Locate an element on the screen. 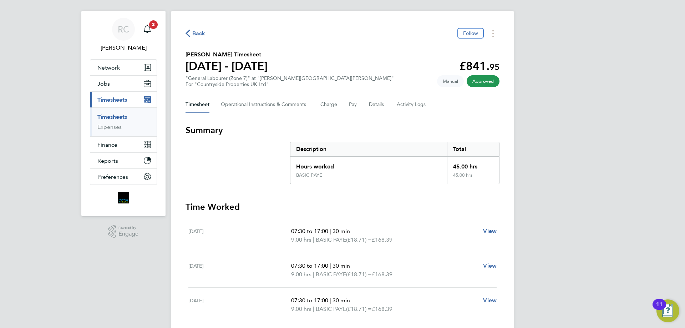 The height and width of the screenshot is (328, 685). span: 95 is located at coordinates (495, 67).